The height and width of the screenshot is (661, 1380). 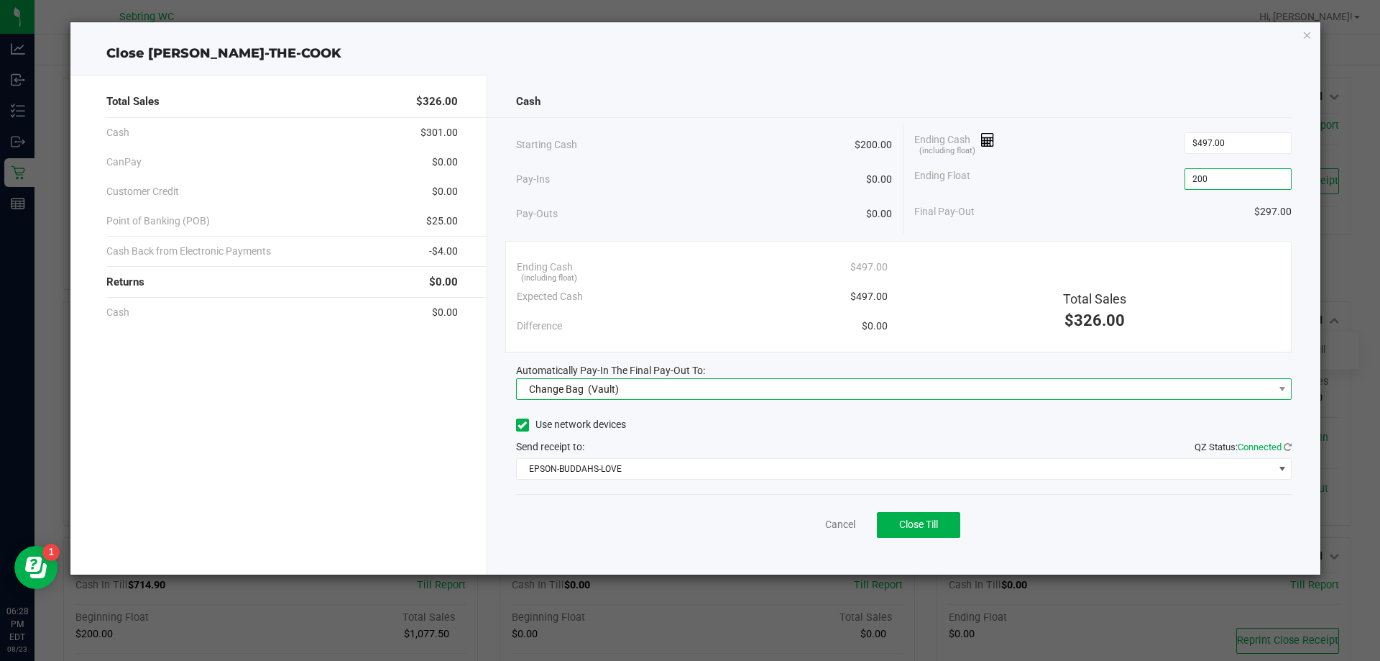 What do you see at coordinates (158, 221) in the screenshot?
I see `span: Point of Banking (POB)` at bounding box center [158, 221].